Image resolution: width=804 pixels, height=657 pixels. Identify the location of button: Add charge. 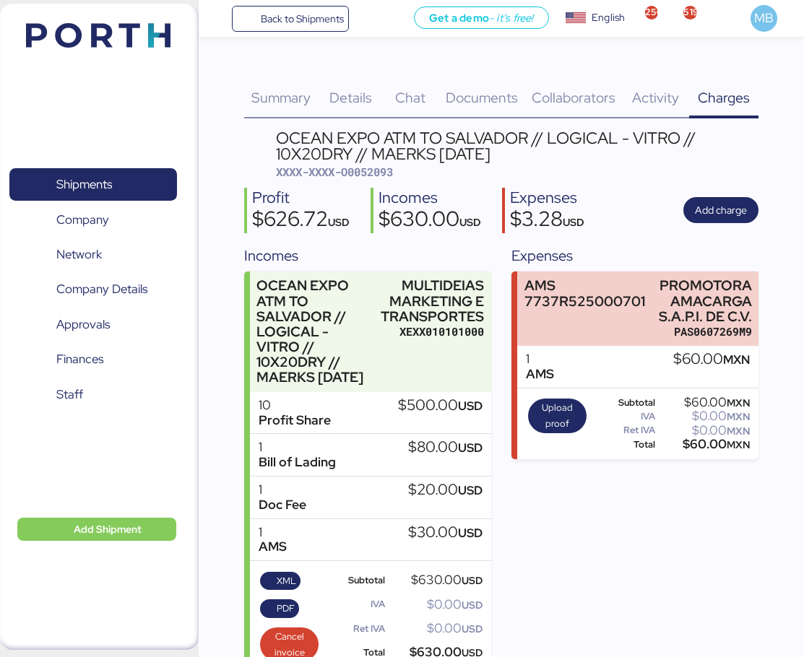
(721, 210).